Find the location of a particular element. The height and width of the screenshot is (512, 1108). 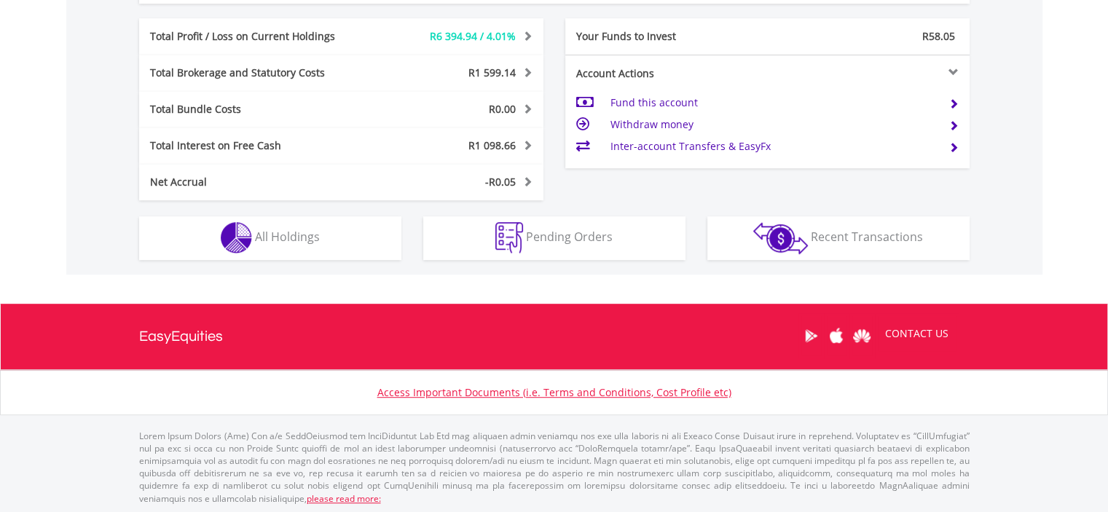

div: EasyEquities is located at coordinates (181, 337).